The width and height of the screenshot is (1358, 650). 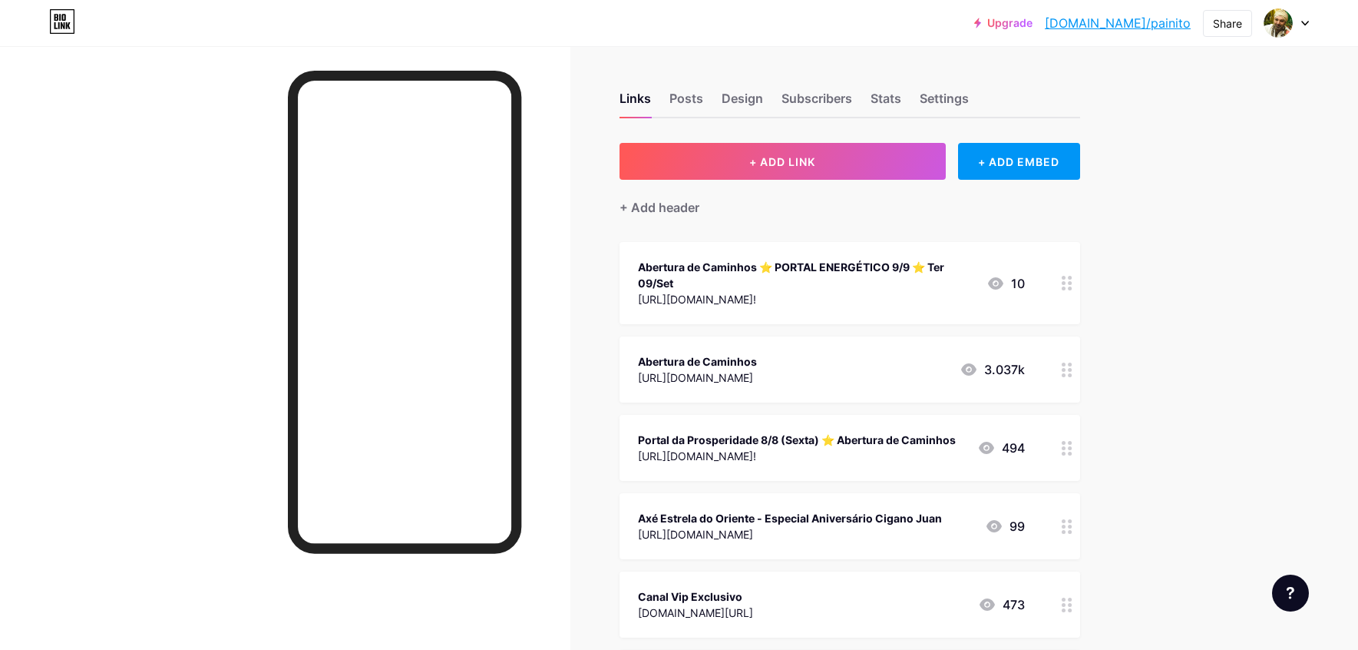 I want to click on a: Upgrade, so click(x=1004, y=23).